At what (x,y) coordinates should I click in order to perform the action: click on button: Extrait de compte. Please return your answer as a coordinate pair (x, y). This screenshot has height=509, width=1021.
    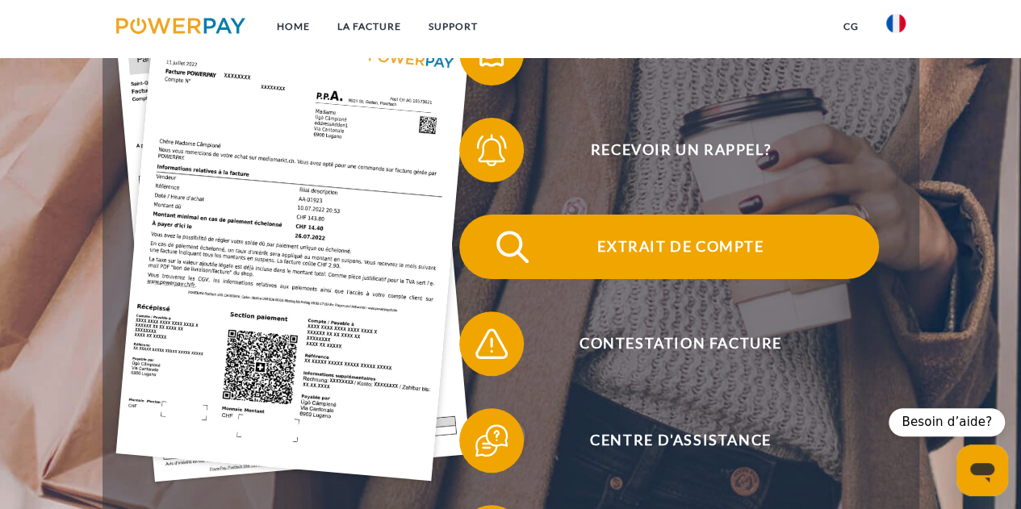
    Looking at the image, I should click on (669, 247).